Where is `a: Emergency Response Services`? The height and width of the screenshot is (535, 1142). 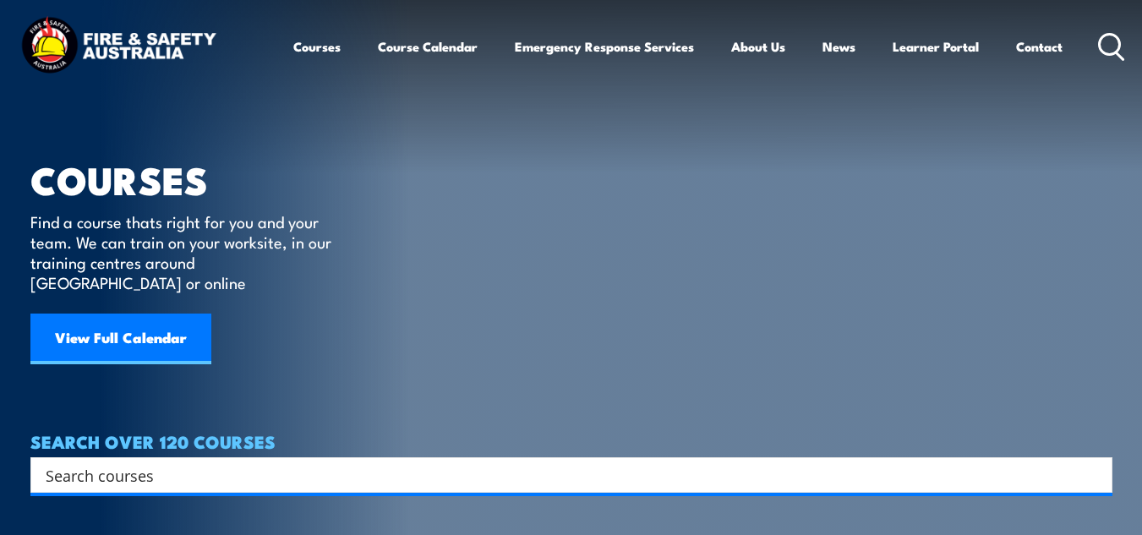 a: Emergency Response Services is located at coordinates (605, 47).